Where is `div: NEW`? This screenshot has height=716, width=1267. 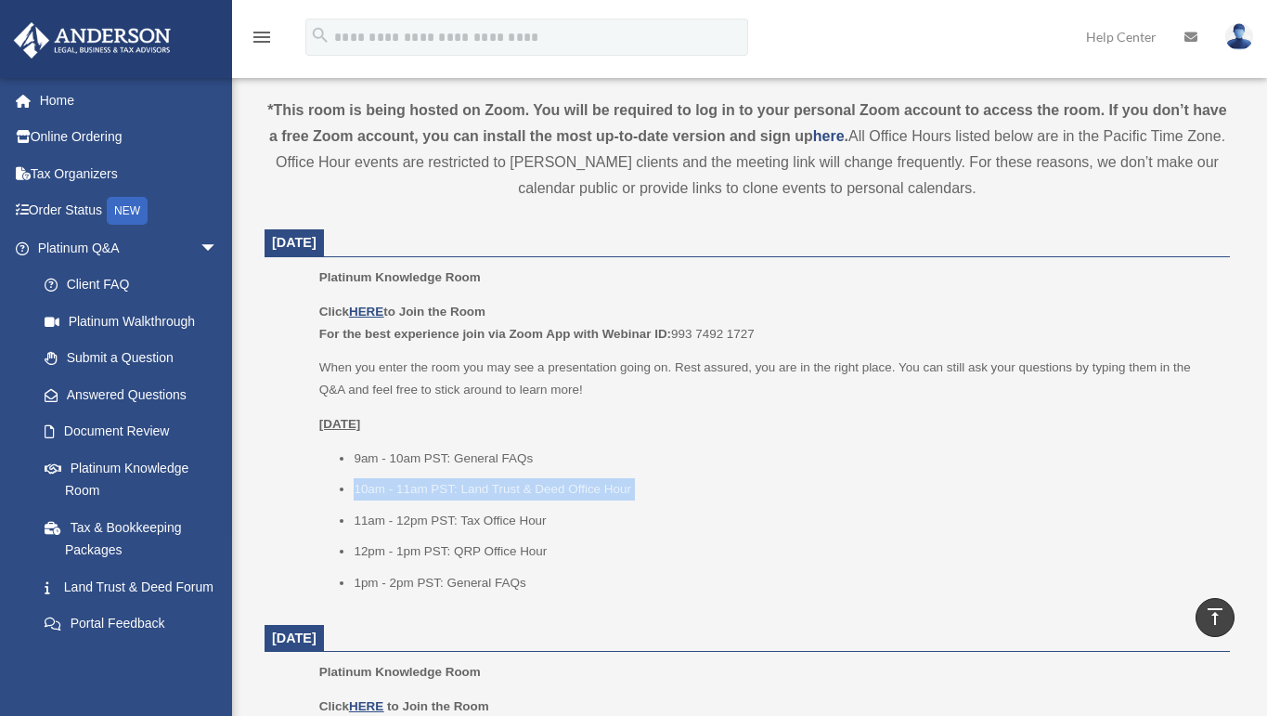 div: NEW is located at coordinates (127, 211).